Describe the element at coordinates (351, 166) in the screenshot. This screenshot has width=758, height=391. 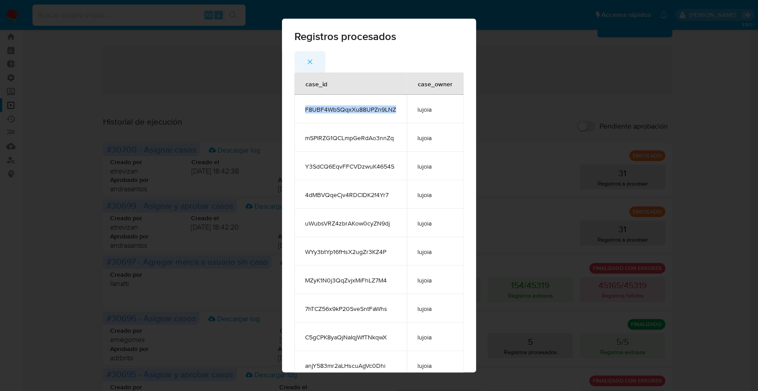
I see `span: Y3SdCQ6EqvFFCVDzwuK4654S` at that location.